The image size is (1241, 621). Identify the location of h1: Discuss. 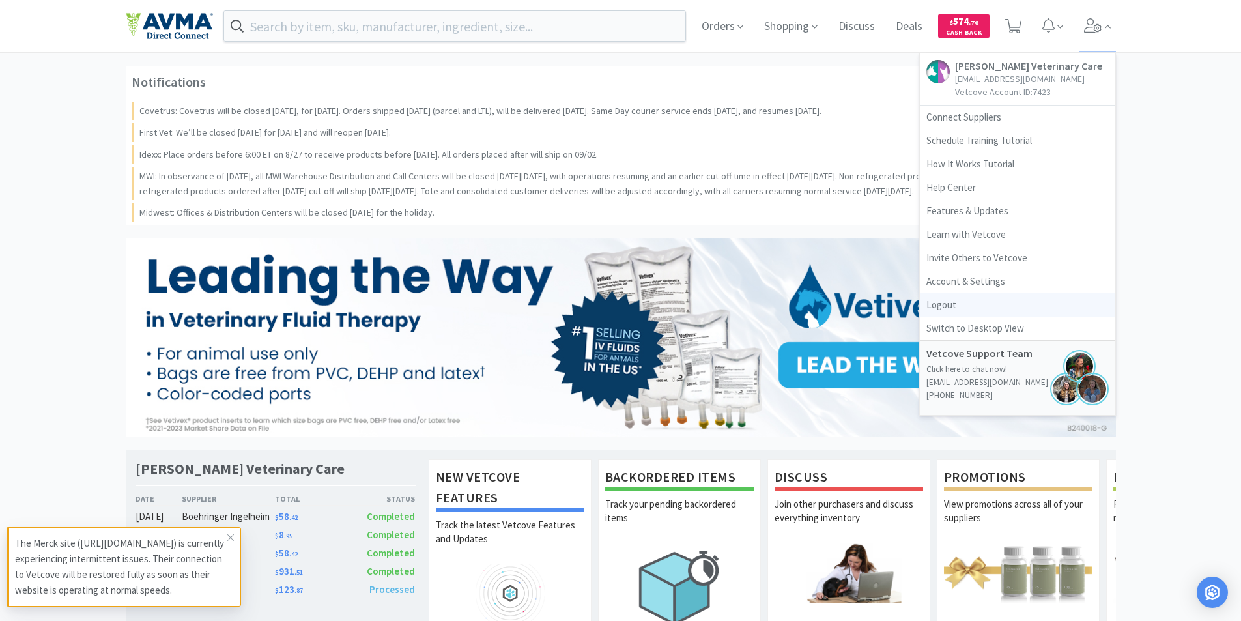
(849, 478).